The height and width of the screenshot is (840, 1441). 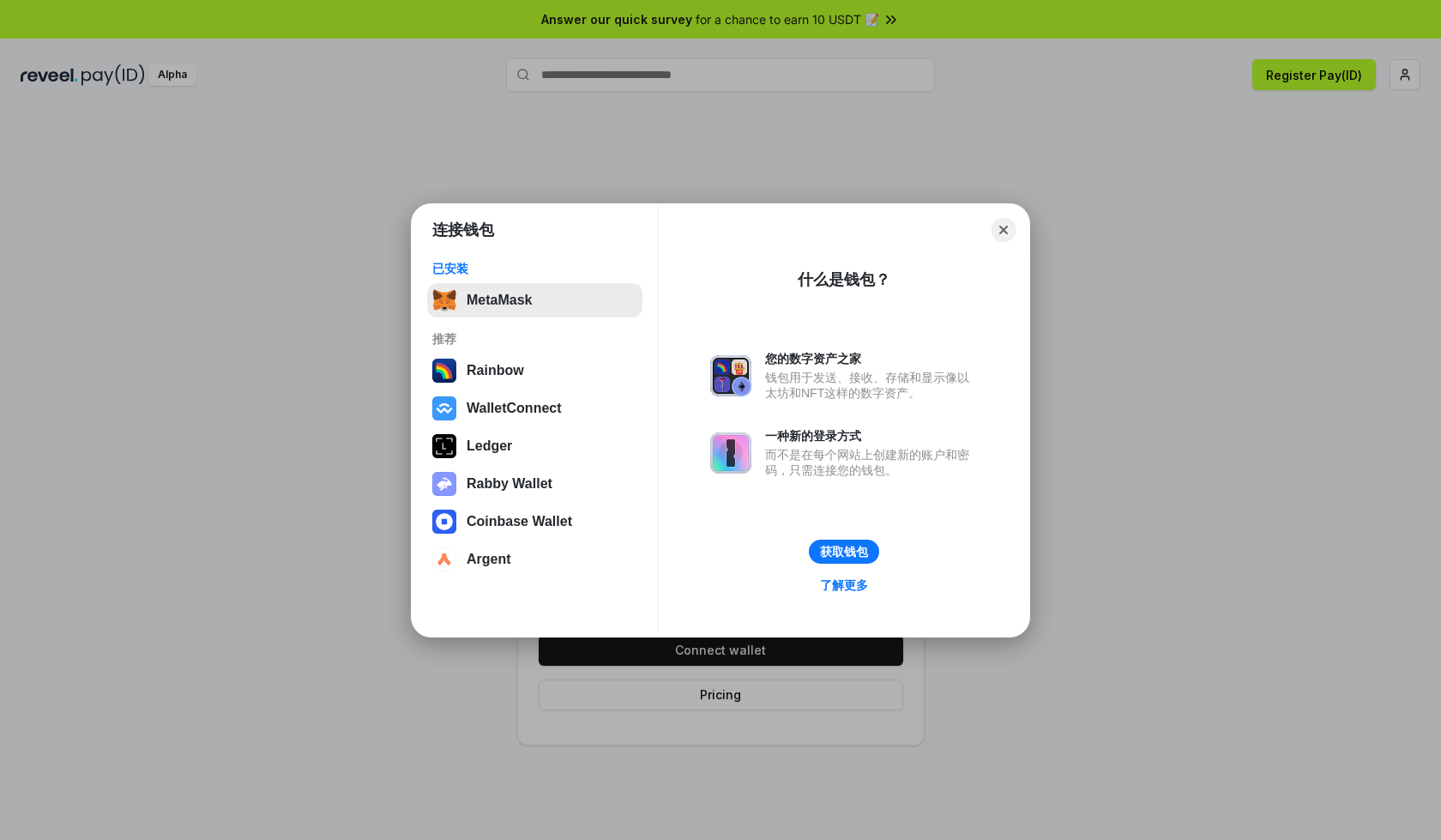 I want to click on div: MetaMask, so click(x=500, y=300).